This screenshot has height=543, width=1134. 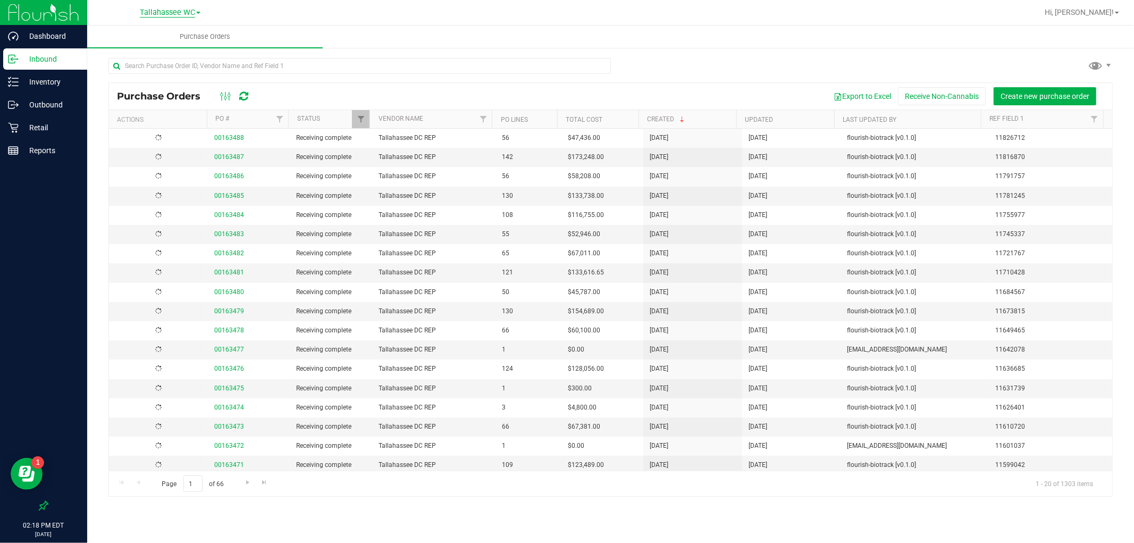 What do you see at coordinates (229, 349) in the screenshot?
I see `a: 00163477` at bounding box center [229, 349].